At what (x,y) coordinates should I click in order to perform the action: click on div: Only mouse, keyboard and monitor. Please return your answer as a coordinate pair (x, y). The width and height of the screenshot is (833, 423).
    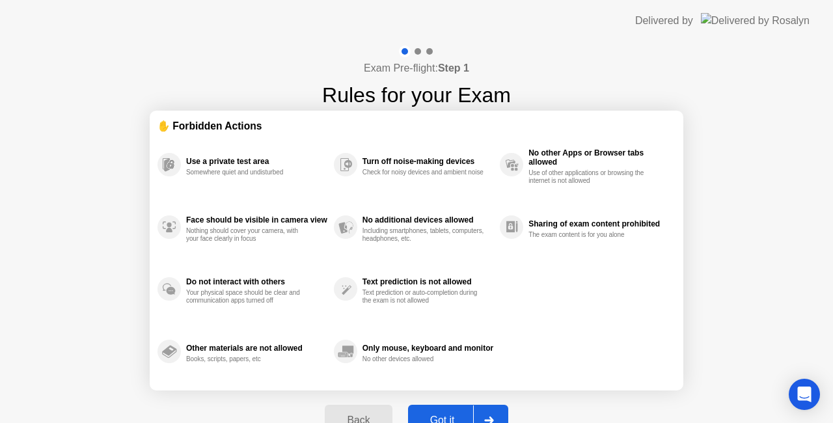
    Looking at the image, I should click on (428, 348).